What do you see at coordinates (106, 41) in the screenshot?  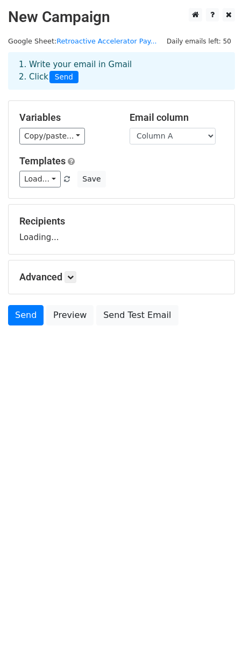 I see `a: Retroactive Accelerator Pay...` at bounding box center [106, 41].